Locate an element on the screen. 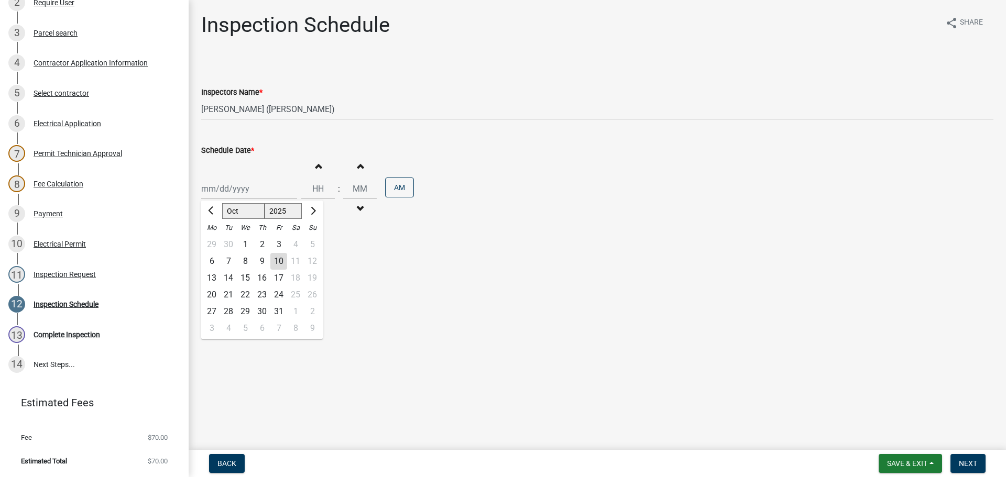 The width and height of the screenshot is (1006, 477). button: shareShare is located at coordinates (964, 23).